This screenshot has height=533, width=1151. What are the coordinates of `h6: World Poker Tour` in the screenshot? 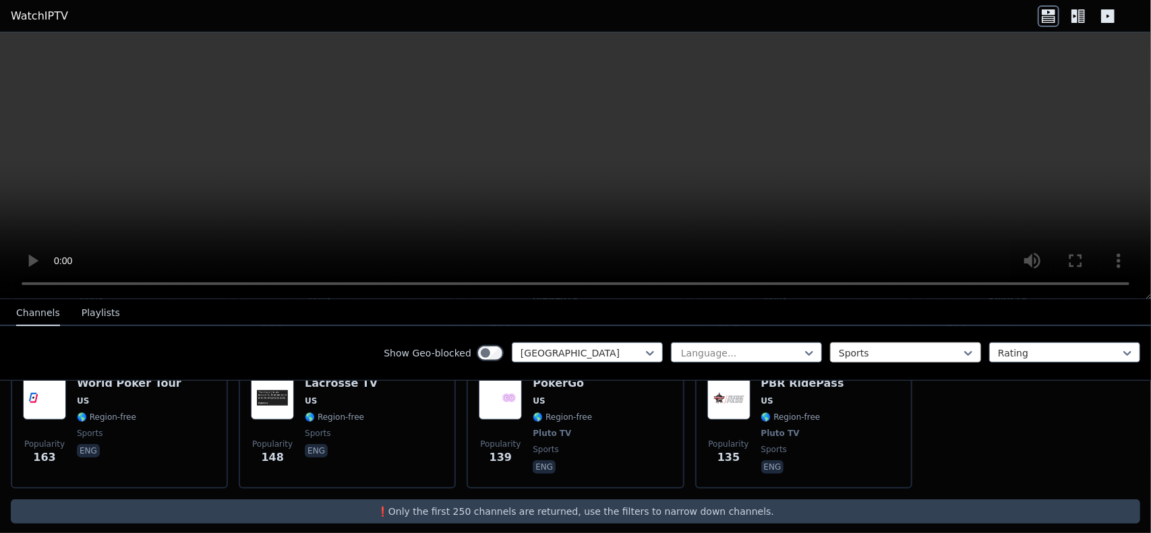 It's located at (129, 384).